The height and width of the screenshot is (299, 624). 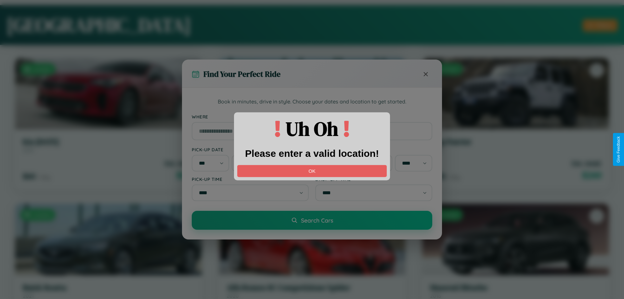 What do you see at coordinates (242, 74) in the screenshot?
I see `h3: Find Your Perfect Ride` at bounding box center [242, 74].